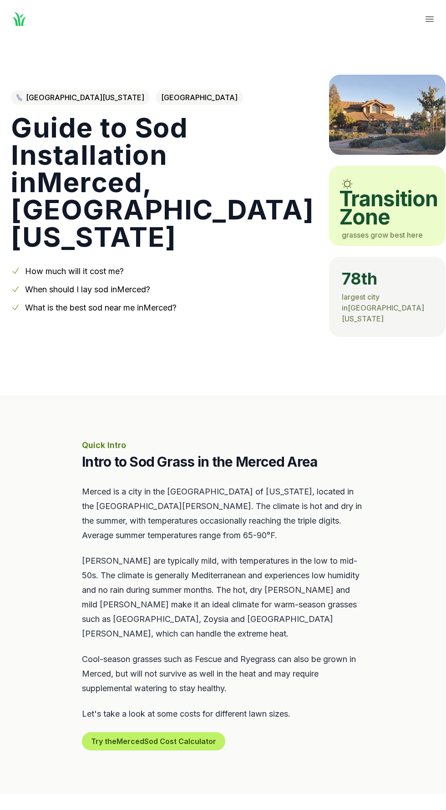 This screenshot has width=446, height=810. I want to click on p: Let's take a look at some costs for different lawn sizes., so click(223, 714).